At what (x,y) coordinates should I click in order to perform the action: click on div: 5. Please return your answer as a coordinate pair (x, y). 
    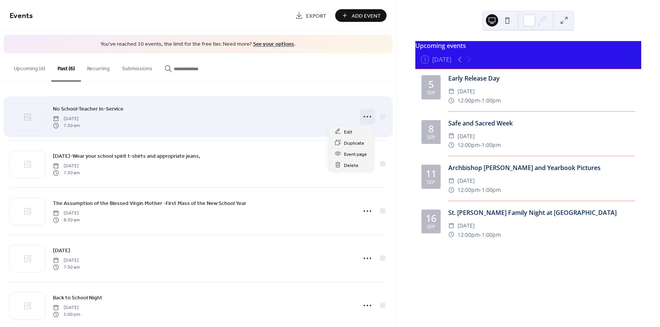
    Looking at the image, I should click on (431, 84).